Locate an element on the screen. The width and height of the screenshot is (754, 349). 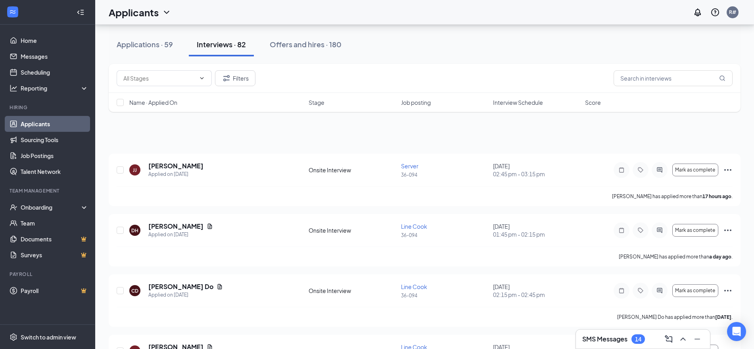
div: Switch to admin view is located at coordinates (48, 337).